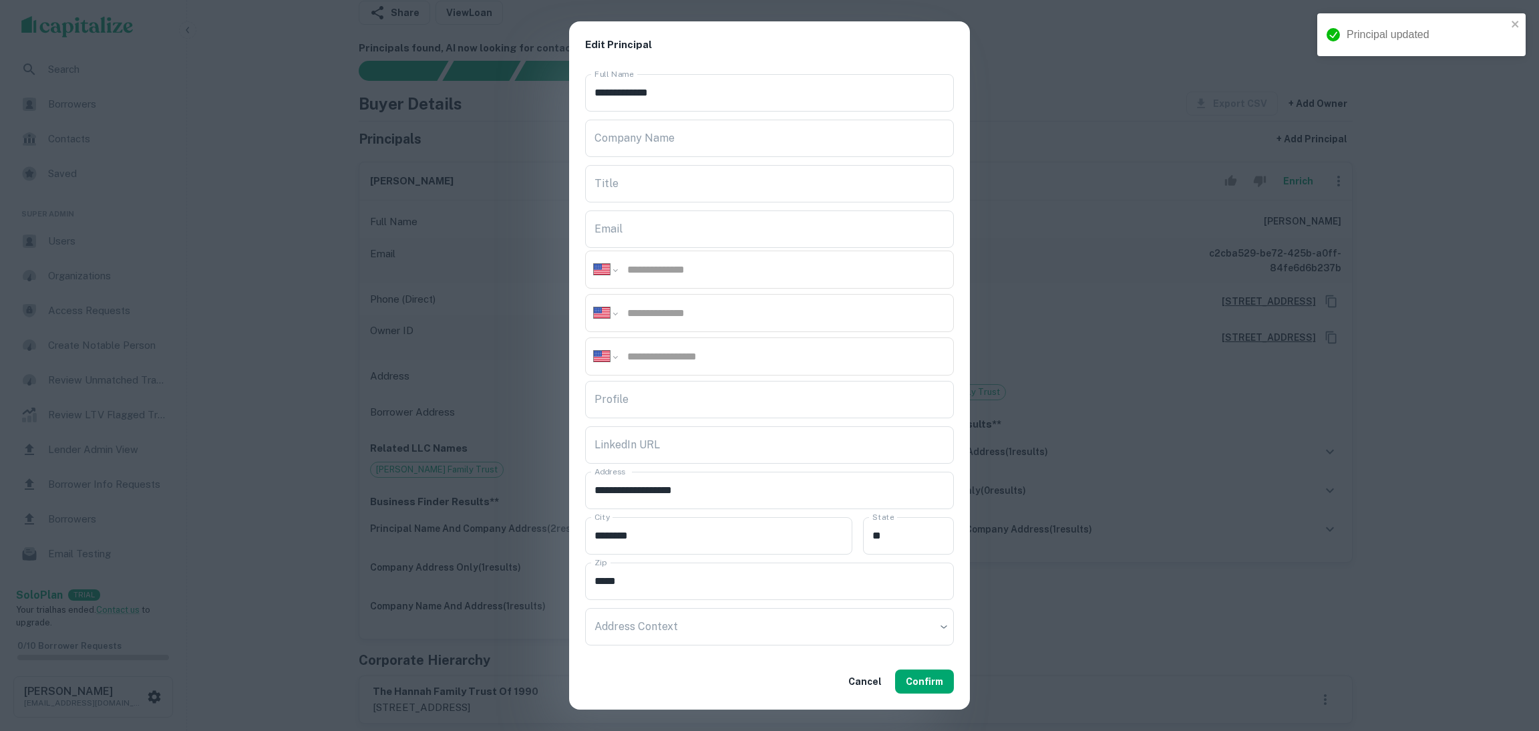 This screenshot has height=731, width=1539. I want to click on label: City, so click(602, 516).